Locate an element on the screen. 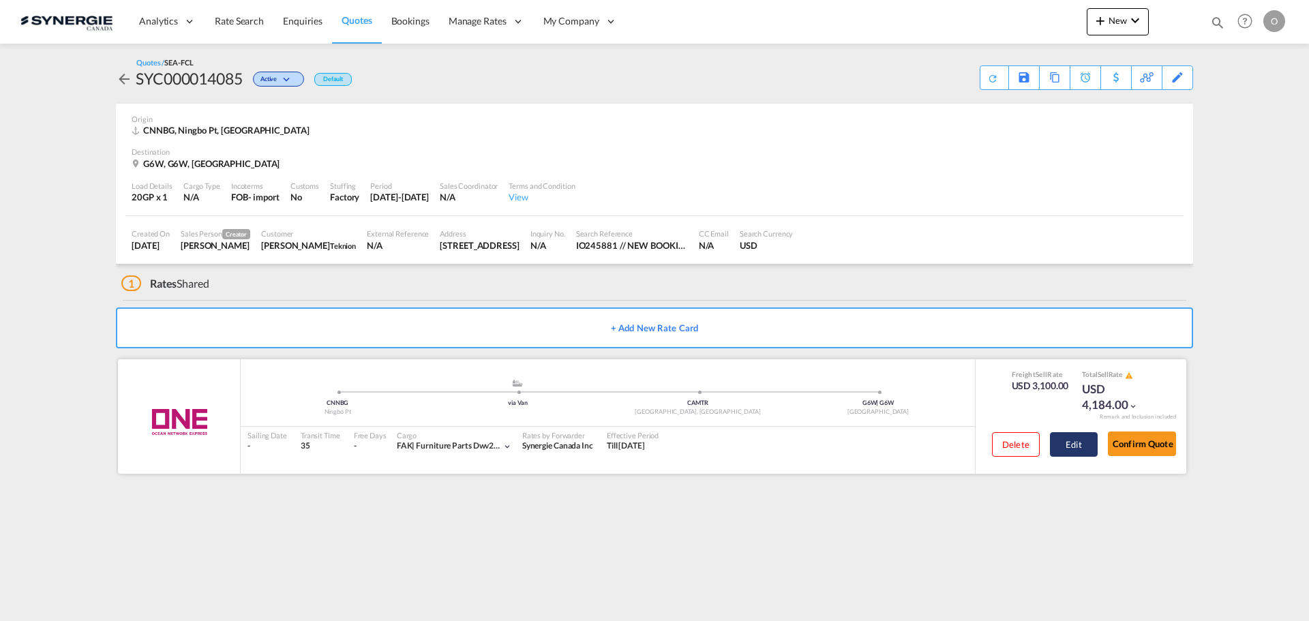 This screenshot has width=1309, height=621. div: Change Status Here is located at coordinates (278, 79).